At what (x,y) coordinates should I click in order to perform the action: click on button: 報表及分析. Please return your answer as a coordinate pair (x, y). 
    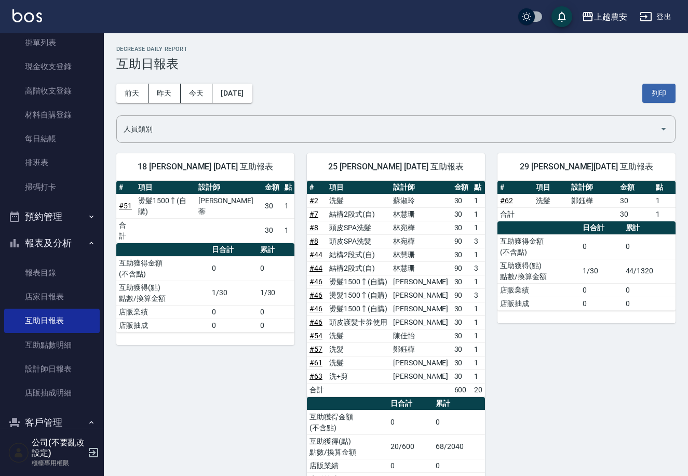
    Looking at the image, I should click on (52, 243).